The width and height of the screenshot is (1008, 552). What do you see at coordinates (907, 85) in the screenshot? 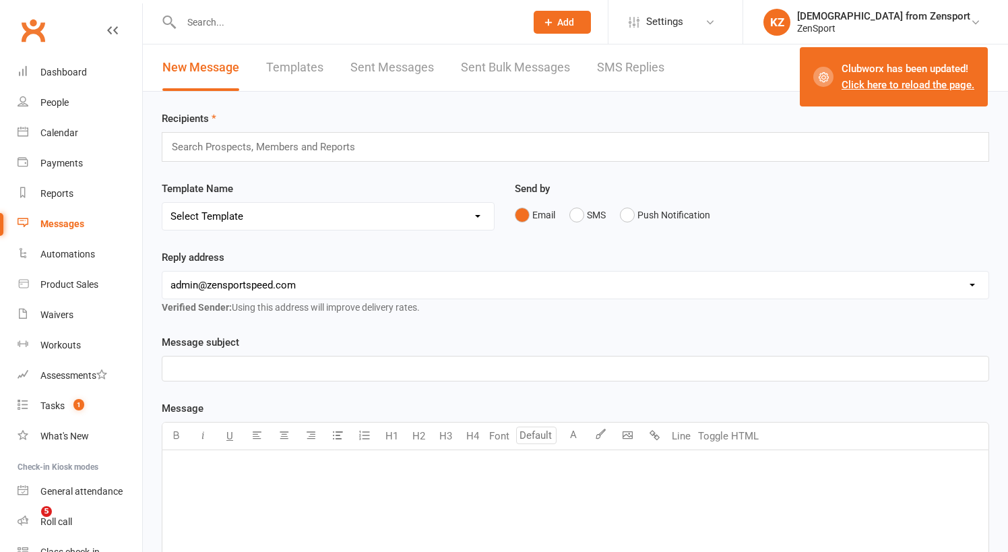
I see `a: Click here to reload the page.` at bounding box center [907, 85].